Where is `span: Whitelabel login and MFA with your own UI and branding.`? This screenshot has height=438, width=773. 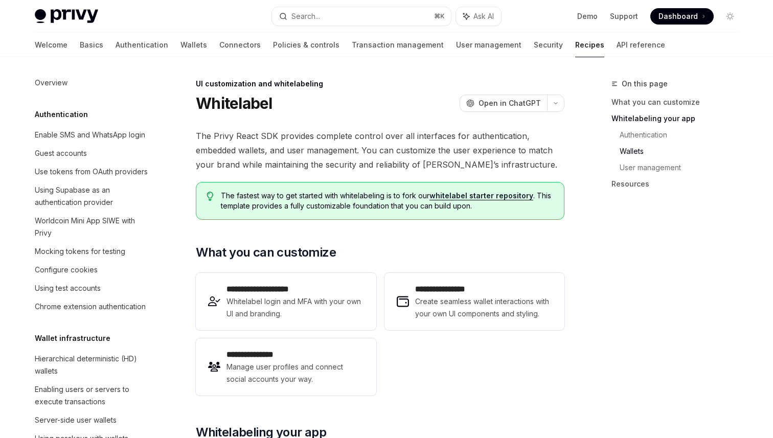 span: Whitelabel login and MFA with your own UI and branding. is located at coordinates (295, 308).